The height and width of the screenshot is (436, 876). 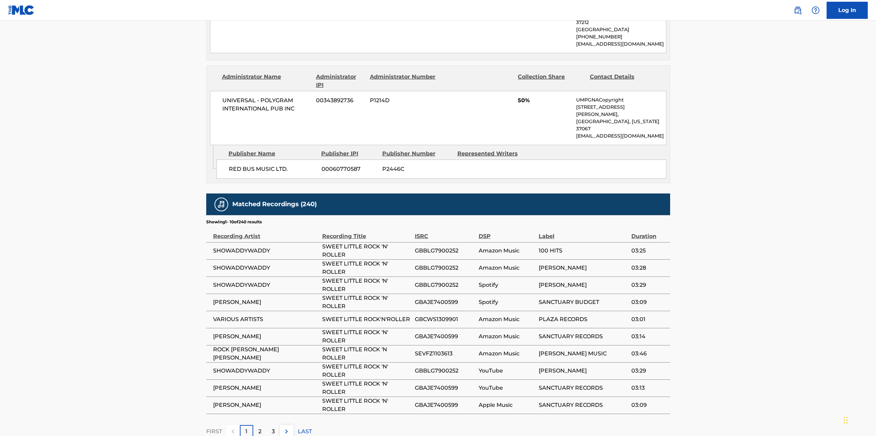 What do you see at coordinates (445, 233) in the screenshot?
I see `div: ISRC` at bounding box center [445, 233].